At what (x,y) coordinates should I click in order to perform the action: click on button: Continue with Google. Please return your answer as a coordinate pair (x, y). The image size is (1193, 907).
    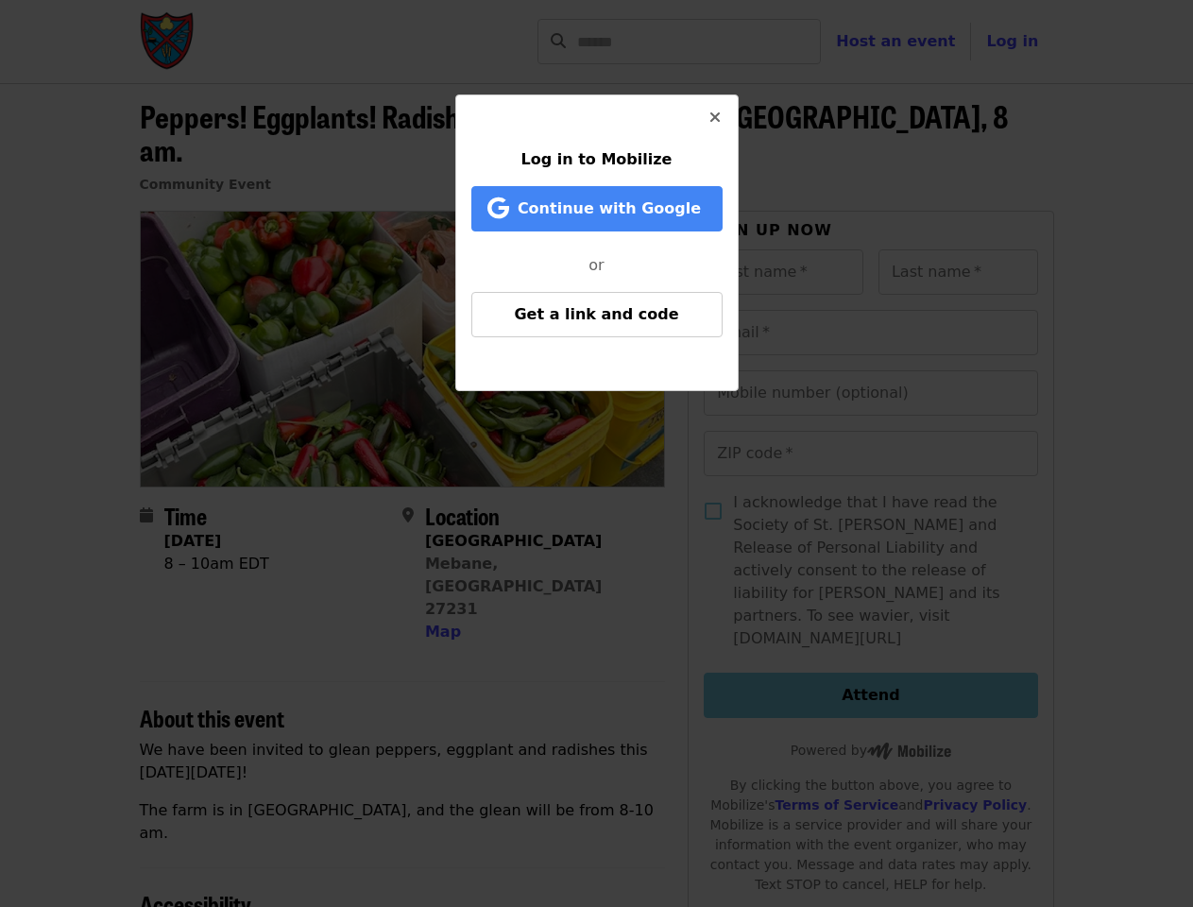
    Looking at the image, I should click on (597, 209).